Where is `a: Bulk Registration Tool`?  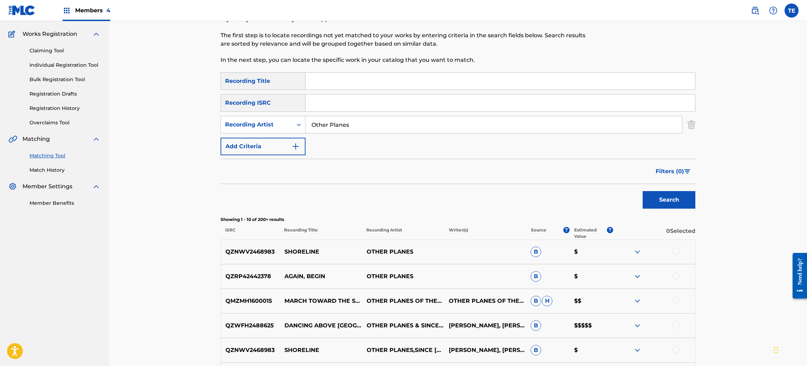
a: Bulk Registration Tool is located at coordinates (65, 79).